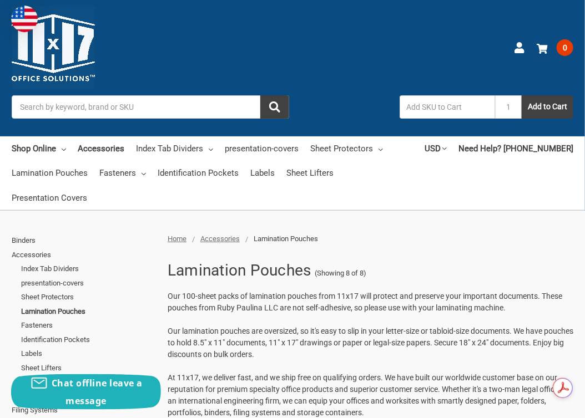  I want to click on span: Accessories, so click(220, 239).